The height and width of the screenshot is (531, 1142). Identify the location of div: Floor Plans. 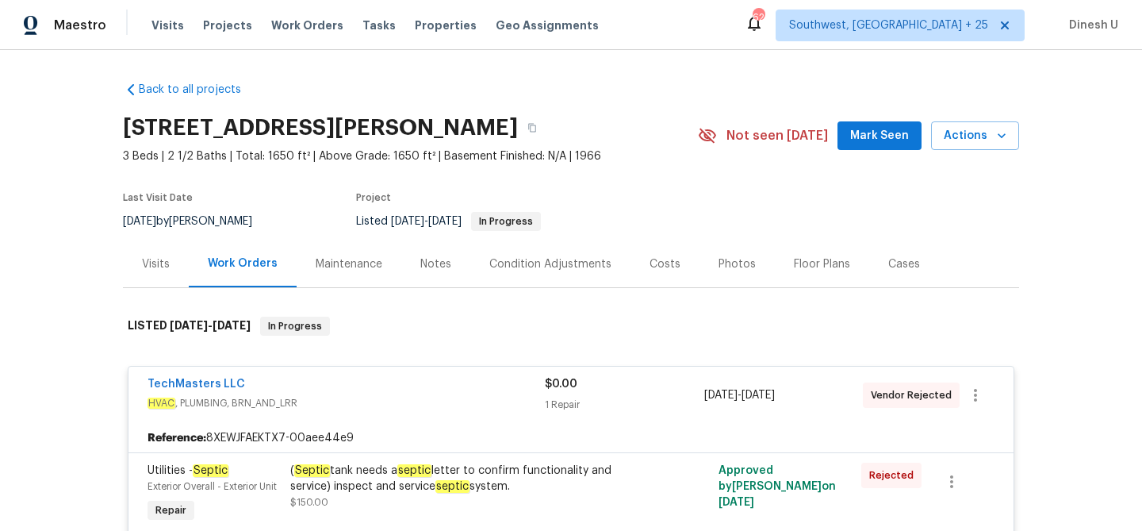
(822, 264).